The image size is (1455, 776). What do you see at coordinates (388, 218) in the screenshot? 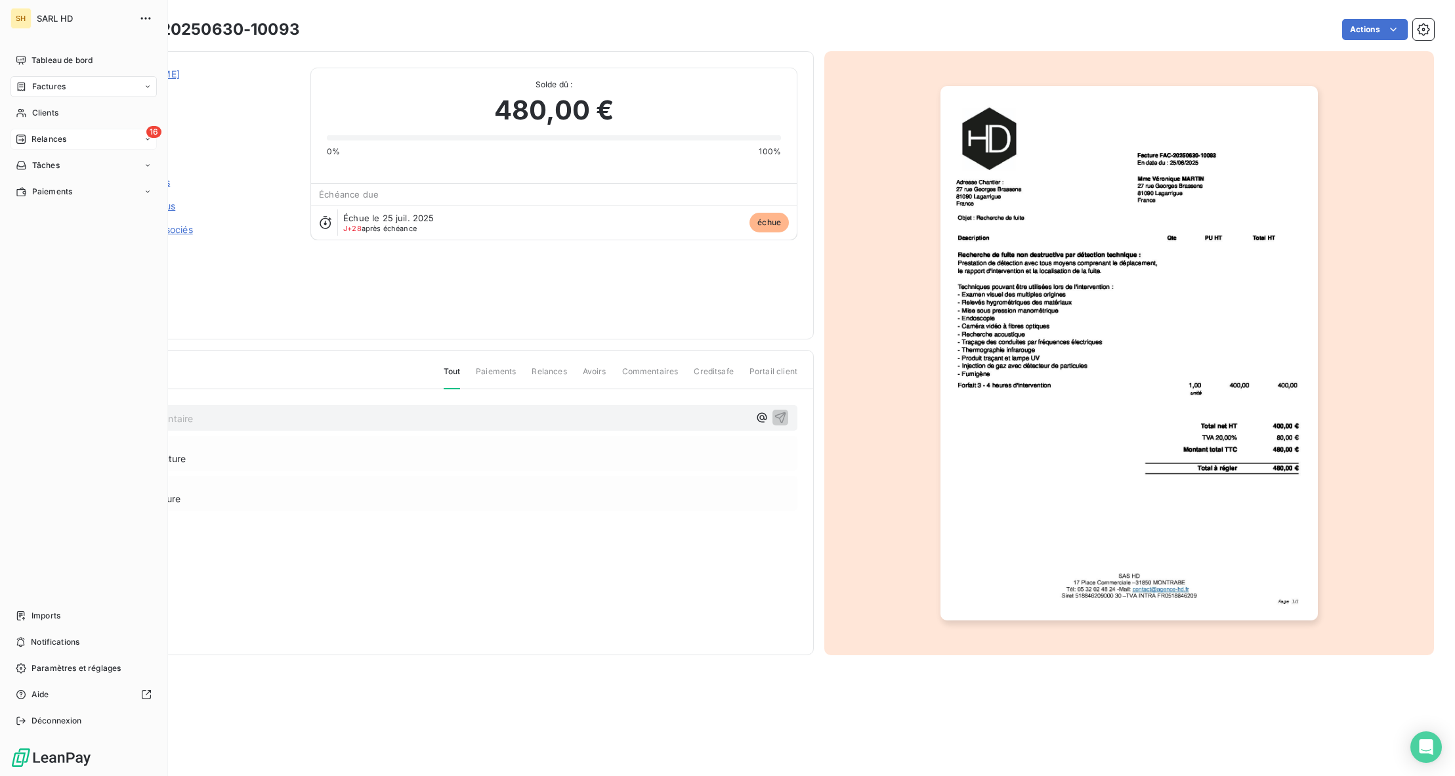
I see `span: Échue le 25 juil. 2025` at bounding box center [388, 218].